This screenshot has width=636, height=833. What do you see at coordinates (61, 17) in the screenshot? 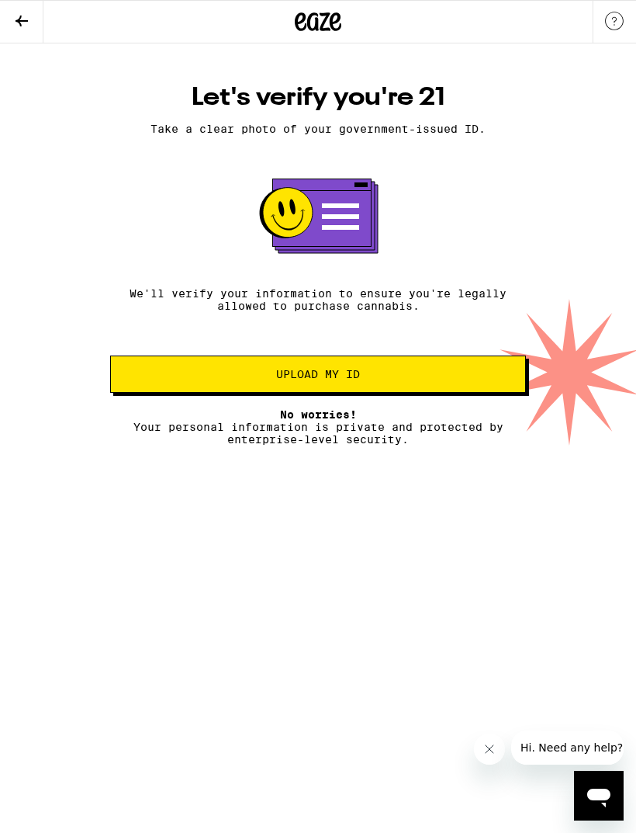
I see `span: Hi. Need any help?` at bounding box center [61, 17].